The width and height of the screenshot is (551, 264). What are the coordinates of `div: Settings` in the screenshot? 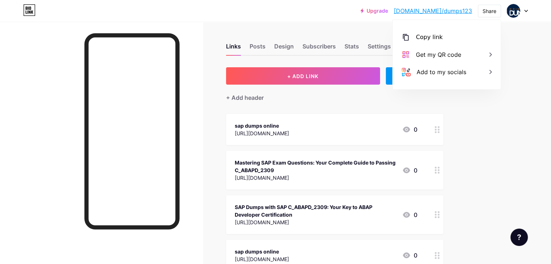 It's located at (379, 49).